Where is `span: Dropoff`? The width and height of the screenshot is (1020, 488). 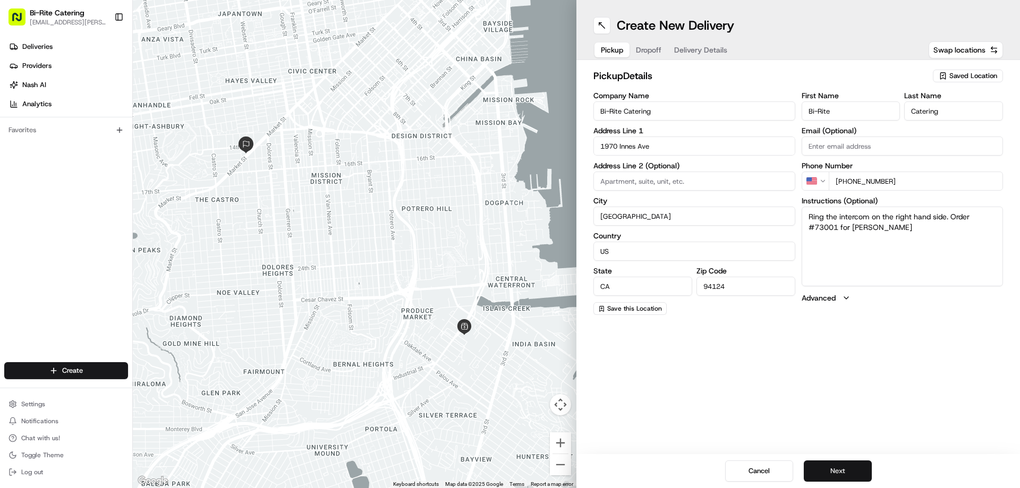
span: Dropoff is located at coordinates (649, 50).